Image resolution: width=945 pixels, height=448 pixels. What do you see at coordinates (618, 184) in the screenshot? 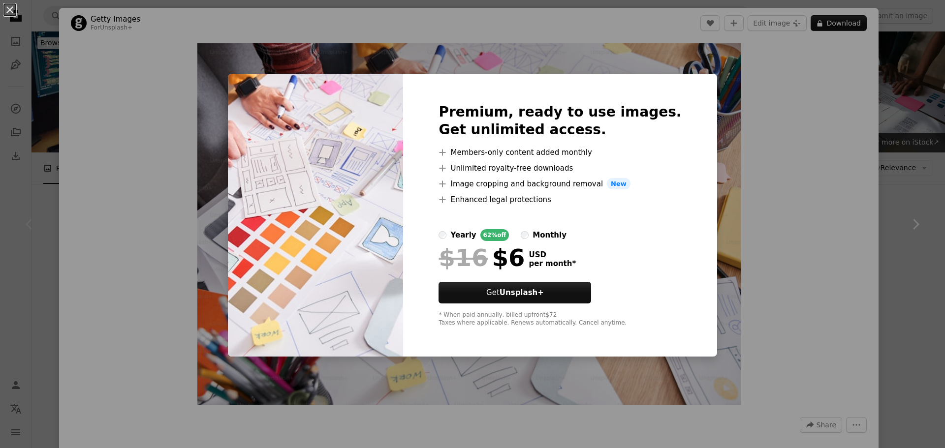
I see `span: New` at bounding box center [618, 184].